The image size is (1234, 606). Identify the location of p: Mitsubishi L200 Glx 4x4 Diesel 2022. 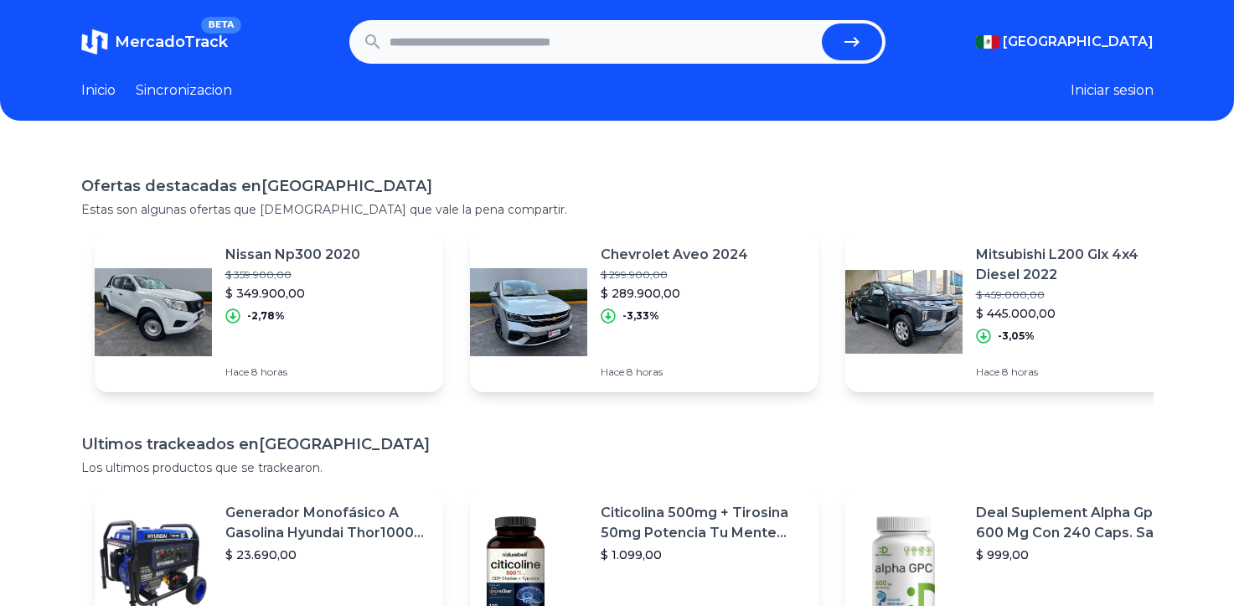
(1079, 265).